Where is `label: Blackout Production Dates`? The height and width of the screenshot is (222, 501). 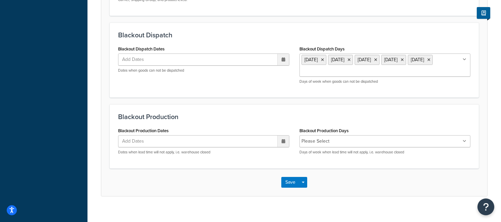 label: Blackout Production Dates is located at coordinates (143, 131).